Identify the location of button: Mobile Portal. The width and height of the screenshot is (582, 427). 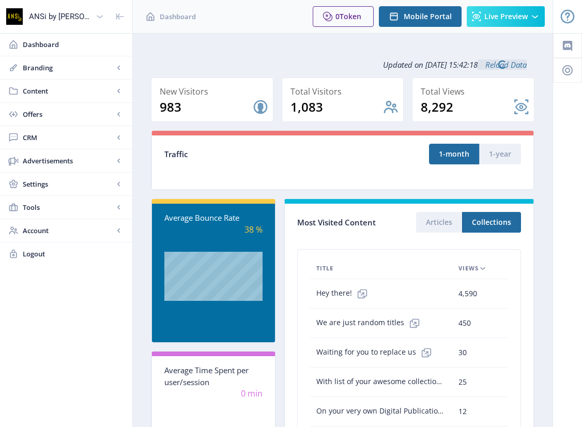
(420, 17).